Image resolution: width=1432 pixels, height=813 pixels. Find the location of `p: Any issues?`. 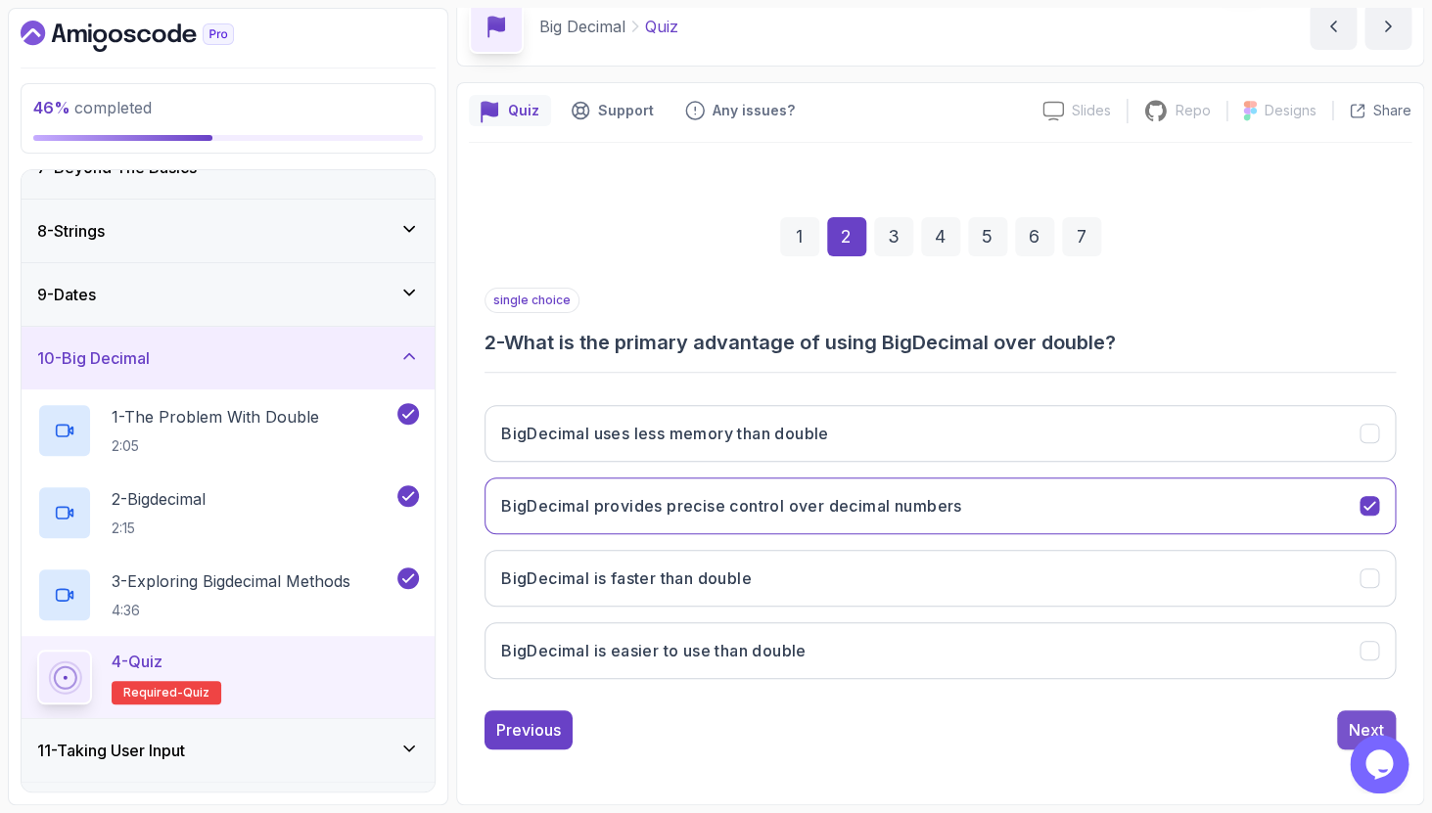

p: Any issues? is located at coordinates (754, 111).